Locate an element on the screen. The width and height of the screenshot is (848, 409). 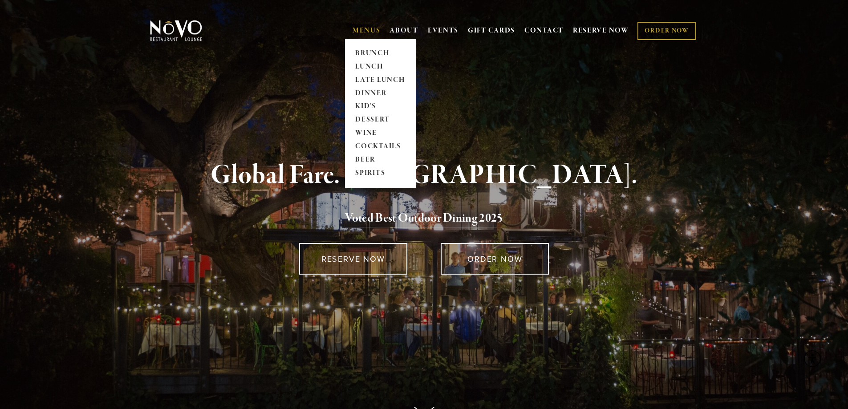
a: SPIRITS is located at coordinates (380, 174).